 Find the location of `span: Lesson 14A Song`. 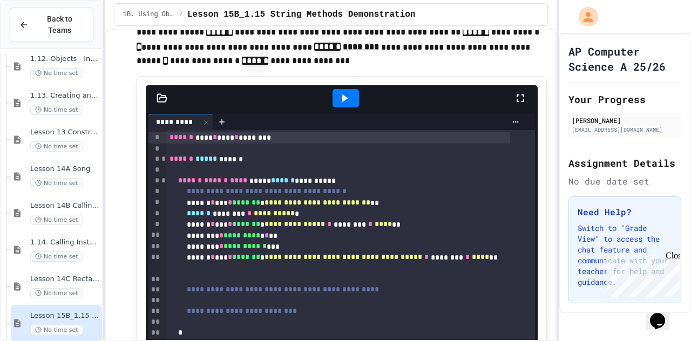

span: Lesson 14A Song is located at coordinates (65, 169).